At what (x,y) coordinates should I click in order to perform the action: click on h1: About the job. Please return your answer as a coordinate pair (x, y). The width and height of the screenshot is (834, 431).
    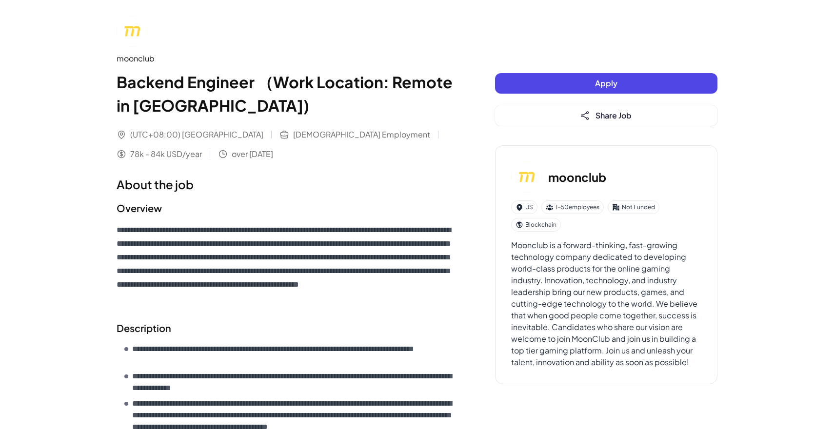
    Looking at the image, I should click on (286, 184).